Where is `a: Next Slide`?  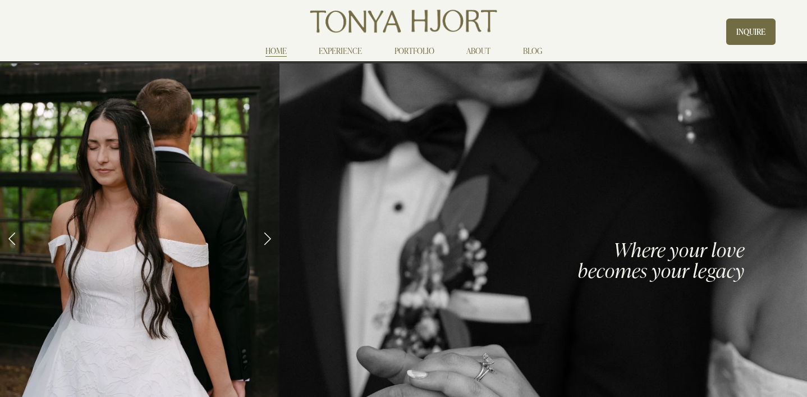
a: Next Slide is located at coordinates (267, 238).